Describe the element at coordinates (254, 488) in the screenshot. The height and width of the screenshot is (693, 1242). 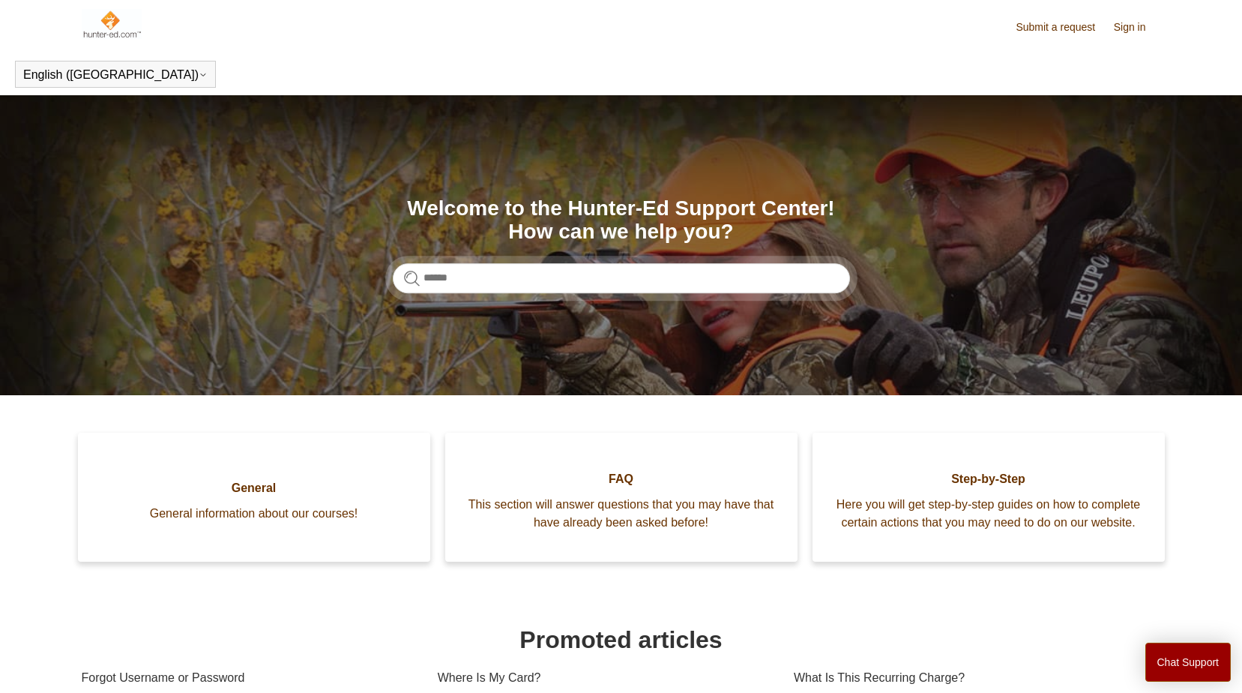
I see `span: General` at that location.